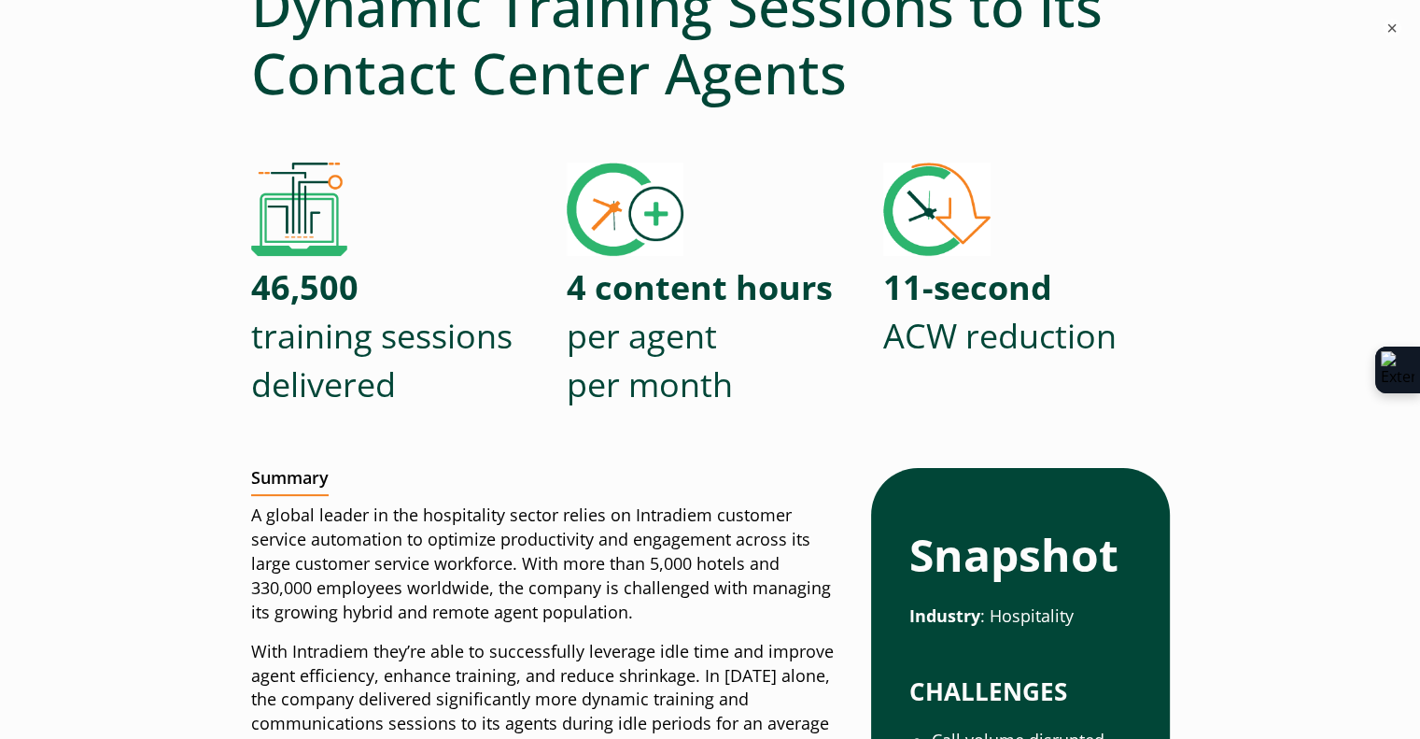 This screenshot has height=739, width=1420. Describe the element at coordinates (699, 335) in the screenshot. I see `p: per agent per month` at that location.